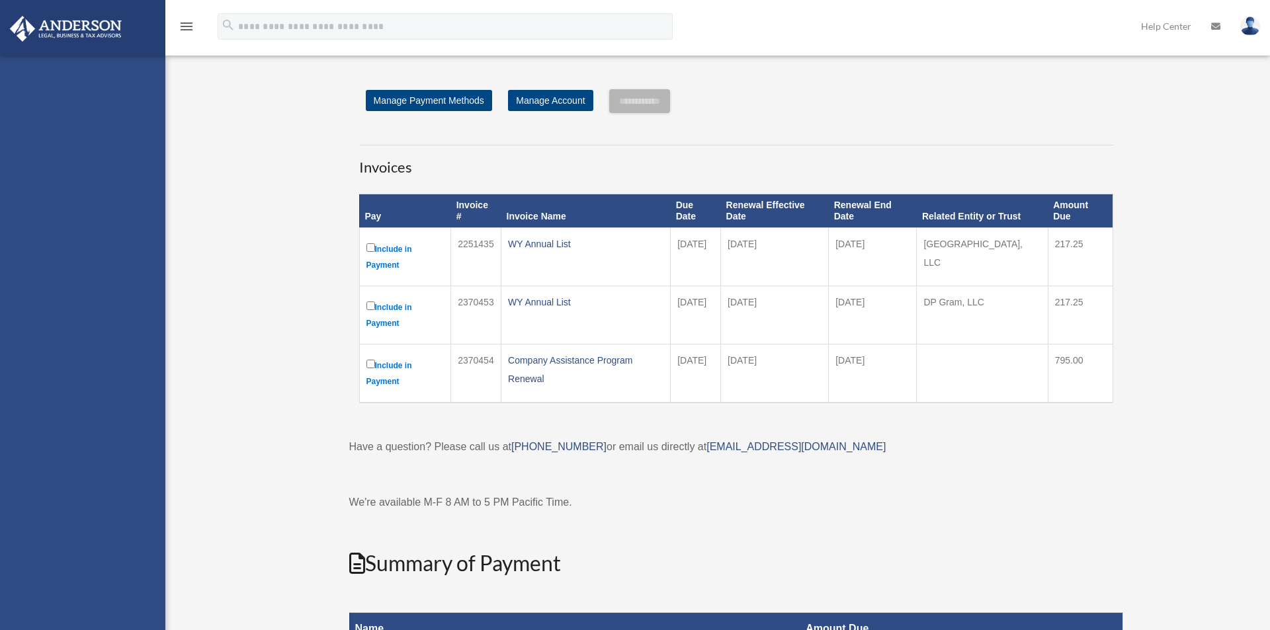 This screenshot has width=1270, height=630. I want to click on td: 2370453, so click(476, 315).